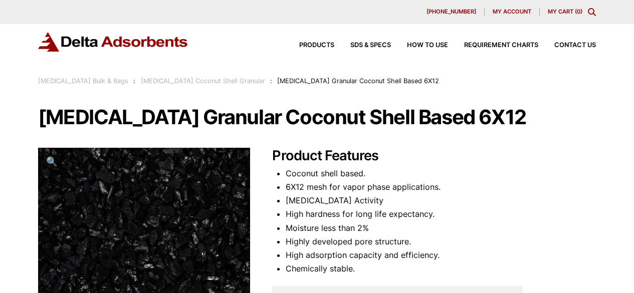 This screenshot has width=634, height=293. Describe the element at coordinates (567, 45) in the screenshot. I see `a: Contact Us` at that location.